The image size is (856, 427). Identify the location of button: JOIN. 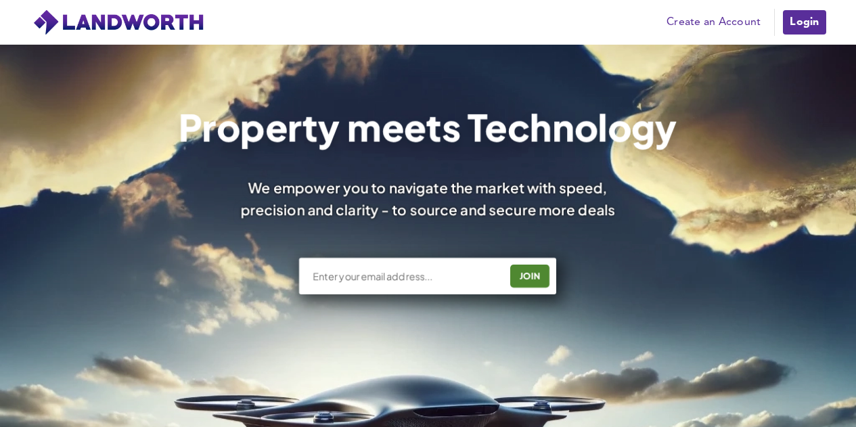
(530, 276).